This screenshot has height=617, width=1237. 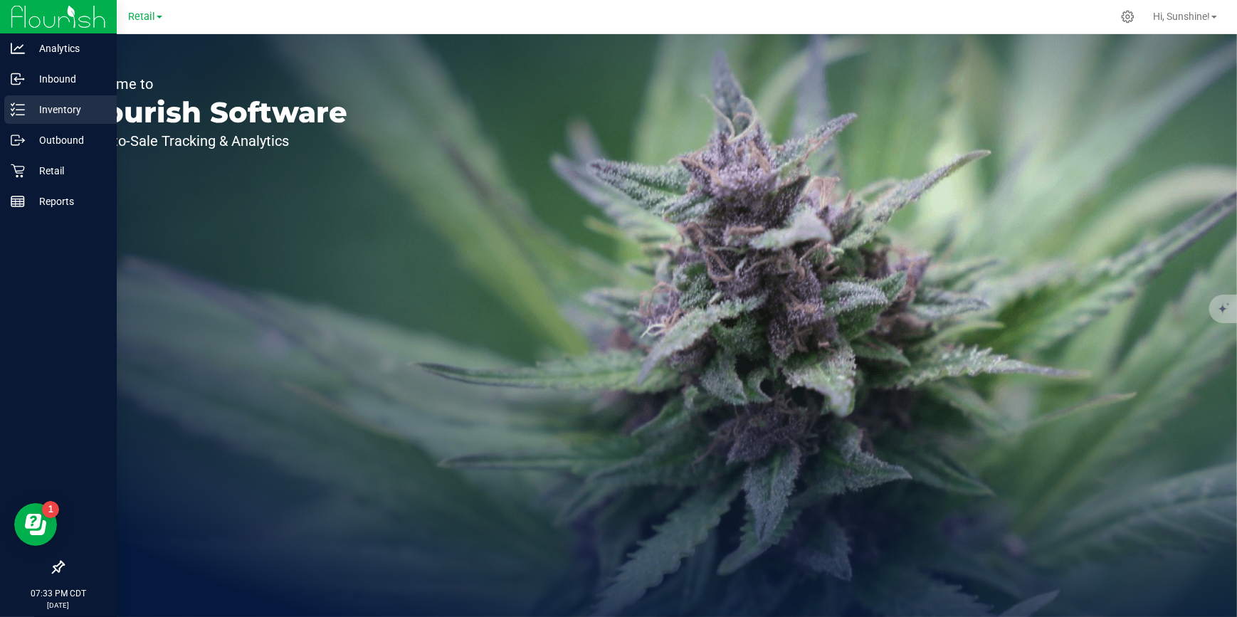 What do you see at coordinates (68, 79) in the screenshot?
I see `p: Inbound` at bounding box center [68, 79].